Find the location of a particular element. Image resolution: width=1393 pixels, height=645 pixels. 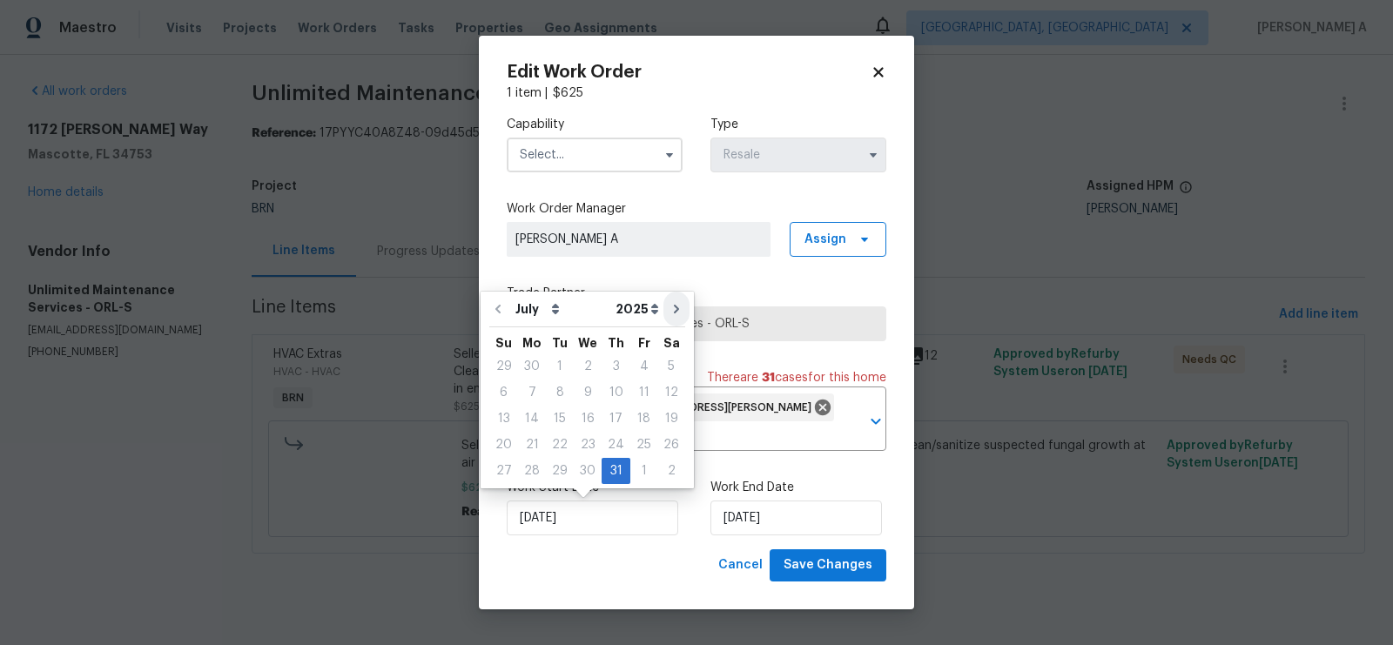

span: Save Changes is located at coordinates (828, 565).